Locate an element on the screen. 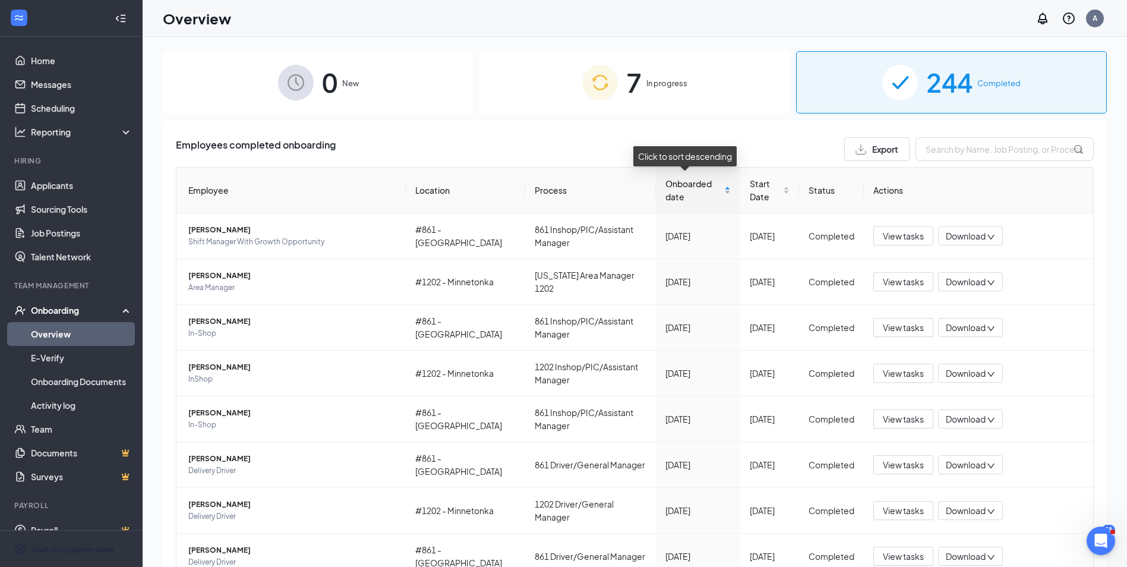 The image size is (1127, 567). div: Hiring is located at coordinates (72, 160).